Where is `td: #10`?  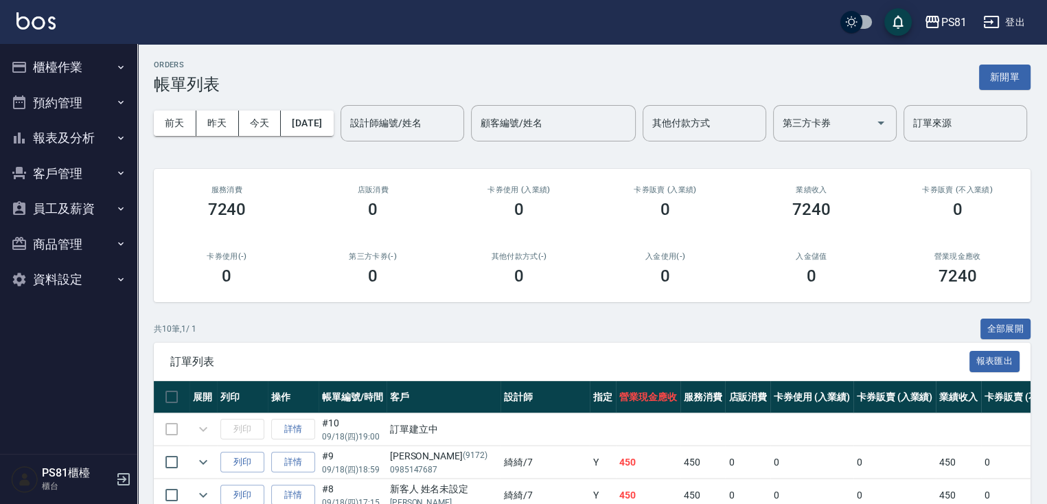 td: #10 is located at coordinates (352, 429).